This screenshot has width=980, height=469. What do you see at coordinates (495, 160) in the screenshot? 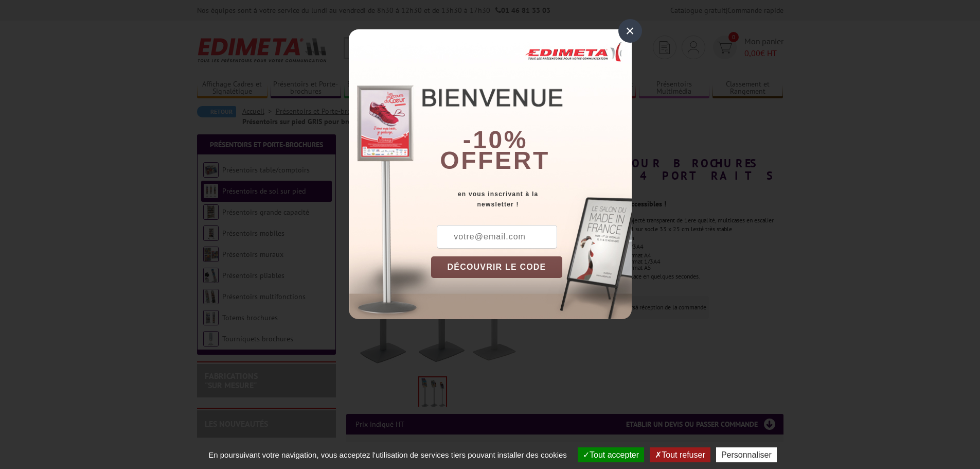
I see `font: offert` at bounding box center [495, 160].